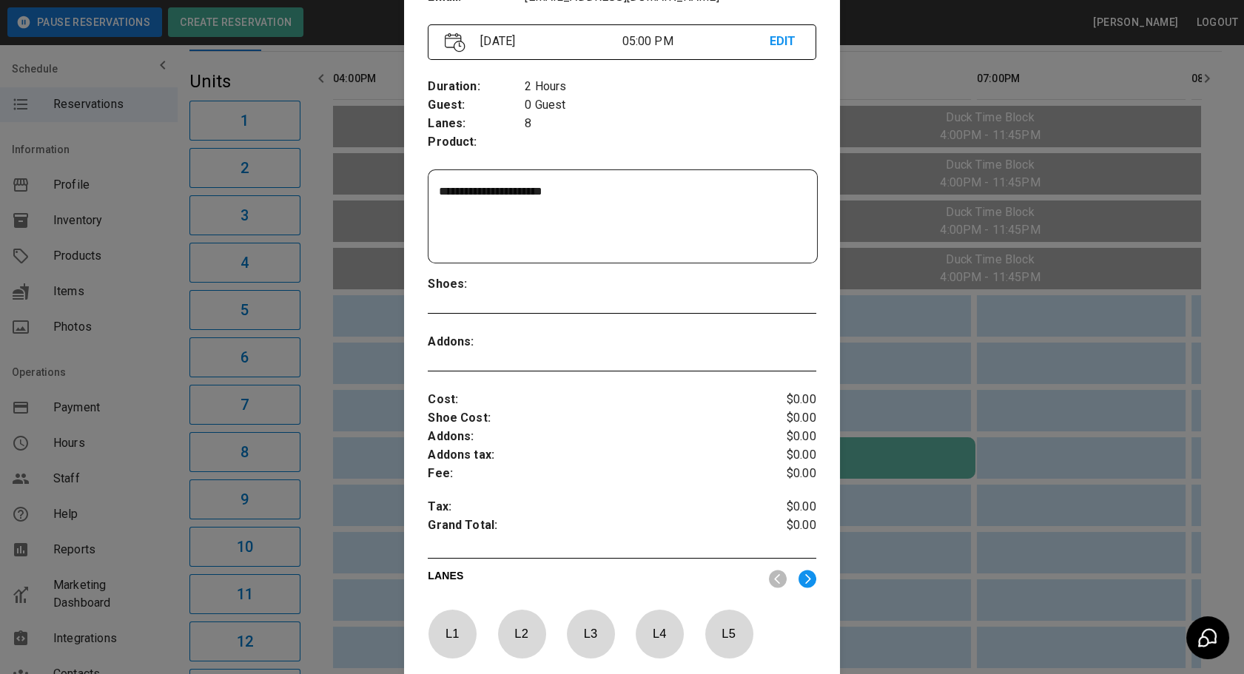 This screenshot has width=1244, height=674. What do you see at coordinates (589, 400) in the screenshot?
I see `p: Cost :` at bounding box center [589, 400].